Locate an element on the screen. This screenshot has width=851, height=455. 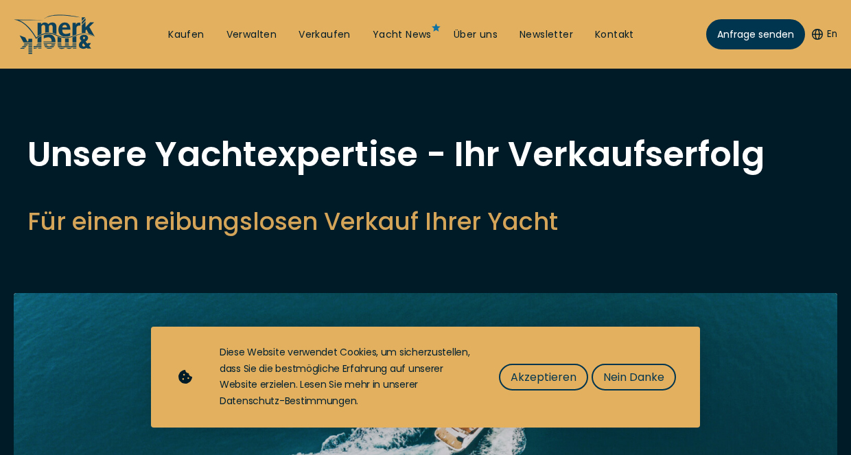
a: Verwalten is located at coordinates (252, 35).